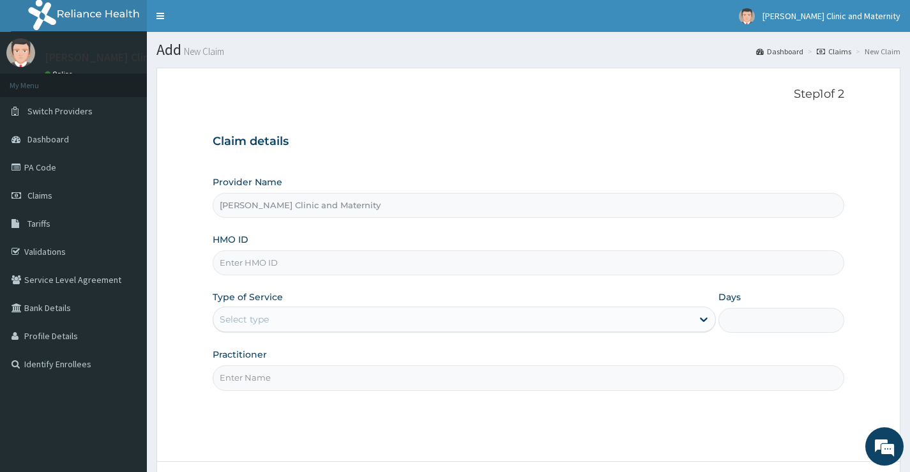 The image size is (910, 472). Describe the element at coordinates (202, 51) in the screenshot. I see `small: New Claim` at that location.